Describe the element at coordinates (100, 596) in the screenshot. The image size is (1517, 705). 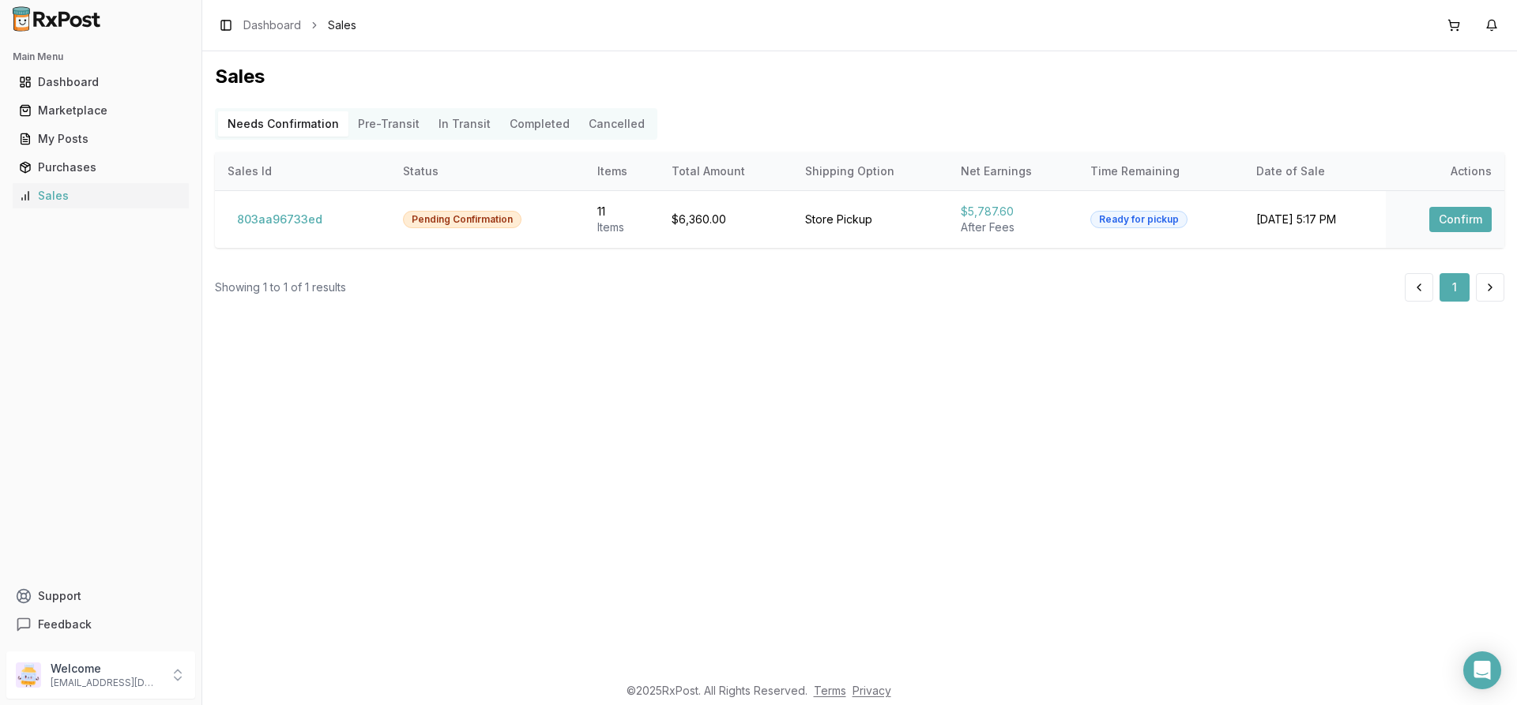
I see `button: Support` at that location.